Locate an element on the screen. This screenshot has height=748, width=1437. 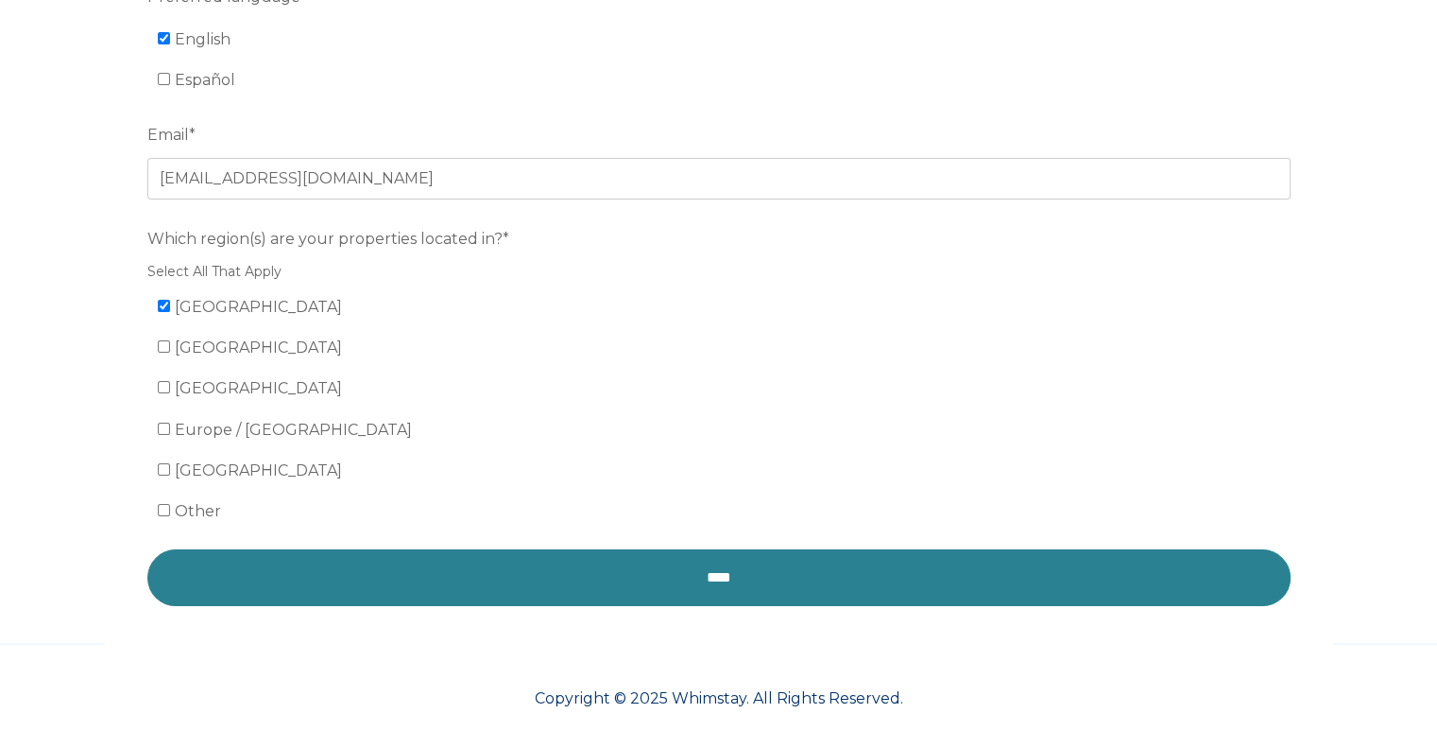
legend: Select All That Apply is located at coordinates (719, 271).